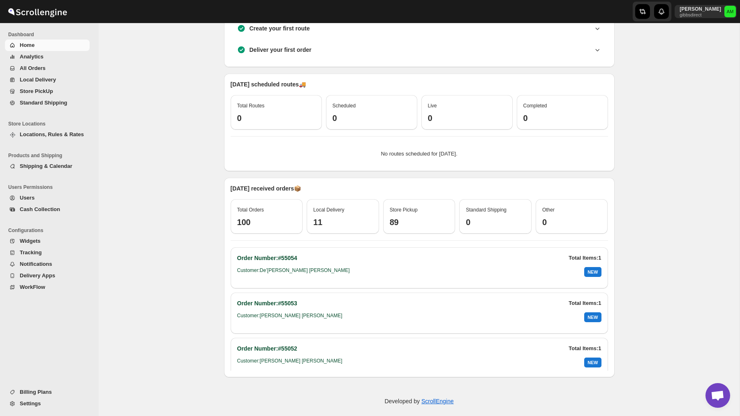  Describe the element at coordinates (47, 135) in the screenshot. I see `button: Locations, Rules & Rates` at that location.